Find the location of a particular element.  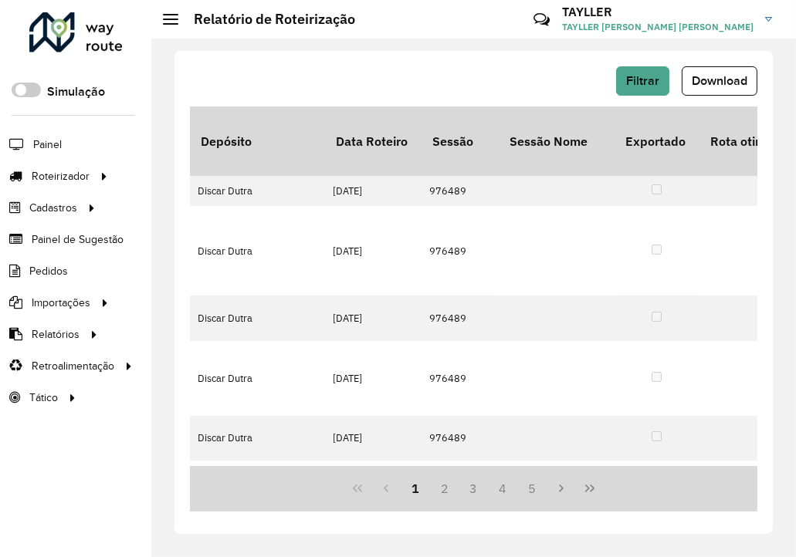

span: Pedidos is located at coordinates (49, 271).